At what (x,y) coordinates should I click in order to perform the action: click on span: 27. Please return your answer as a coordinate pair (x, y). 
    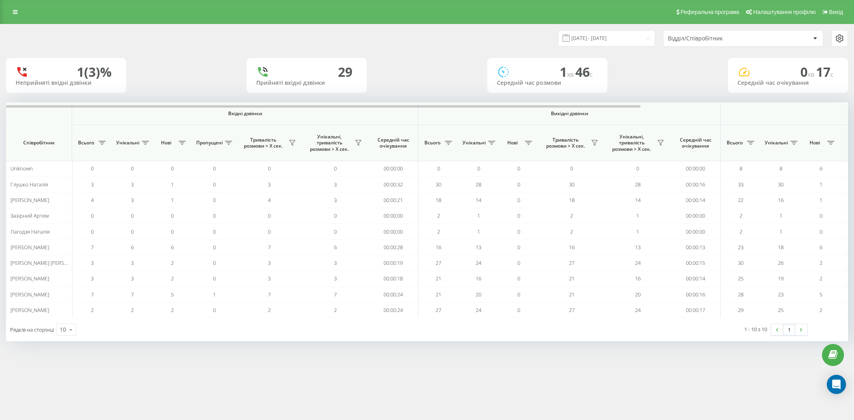
    Looking at the image, I should click on (439, 263).